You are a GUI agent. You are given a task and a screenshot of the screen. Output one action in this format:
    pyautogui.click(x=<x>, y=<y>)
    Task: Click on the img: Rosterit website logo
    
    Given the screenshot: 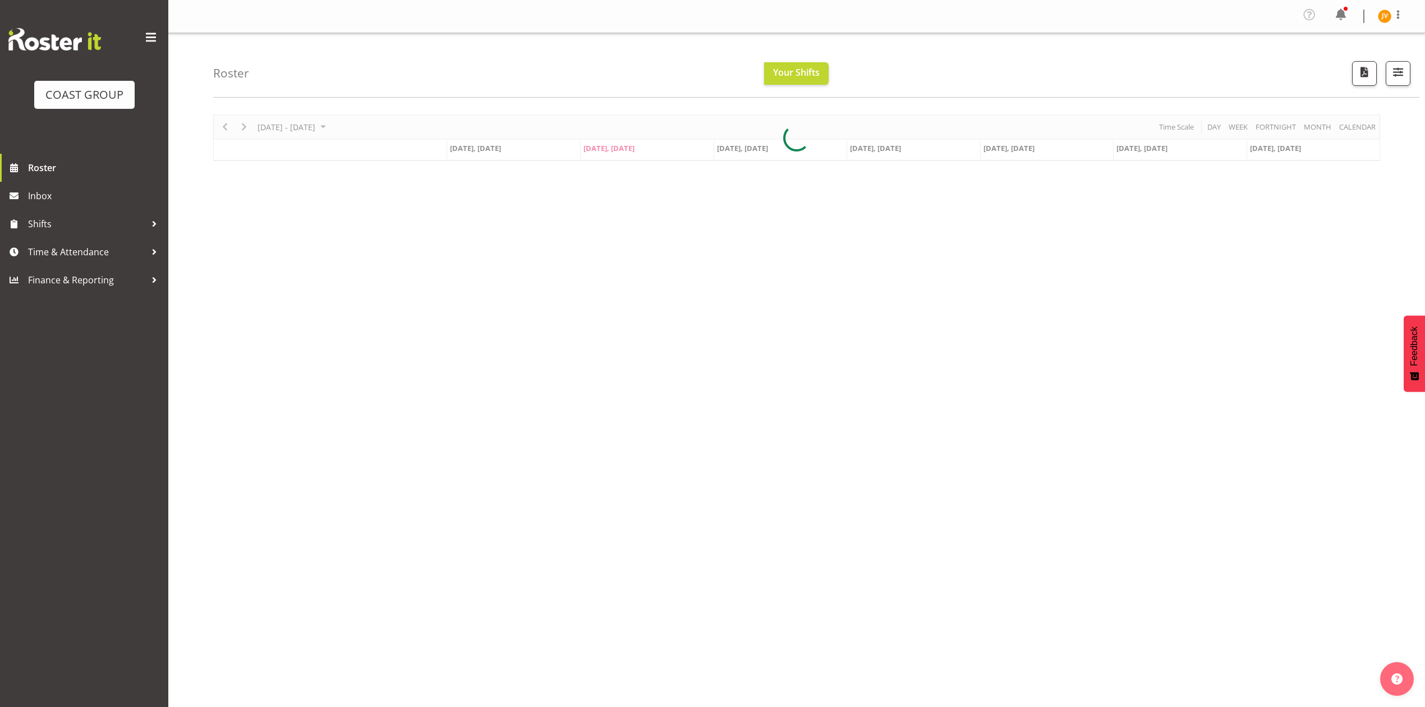 What is the action you would take?
    pyautogui.click(x=54, y=39)
    